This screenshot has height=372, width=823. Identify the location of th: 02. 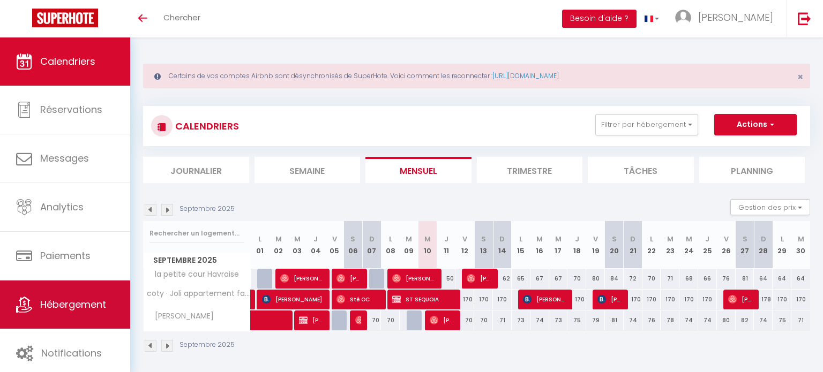
(278, 245).